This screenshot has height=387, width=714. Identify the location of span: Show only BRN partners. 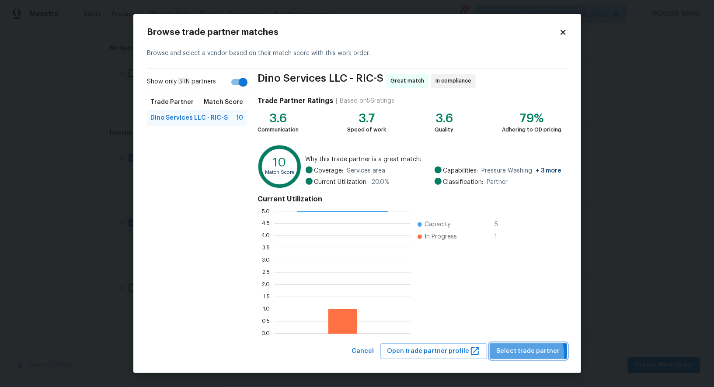
(182, 82).